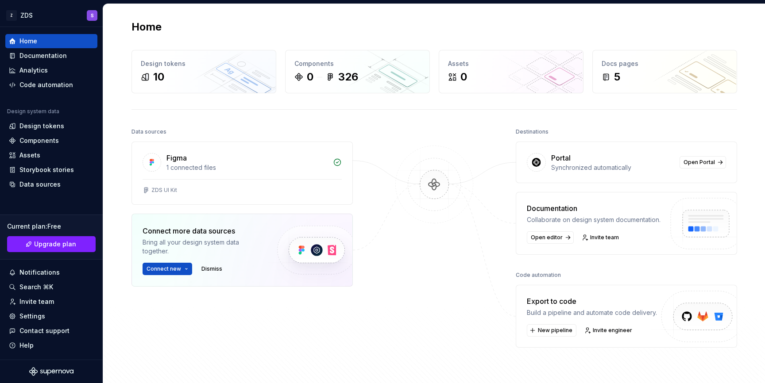 This screenshot has height=383, width=765. What do you see at coordinates (51, 15) in the screenshot?
I see `button: ZZDSS` at bounding box center [51, 15].